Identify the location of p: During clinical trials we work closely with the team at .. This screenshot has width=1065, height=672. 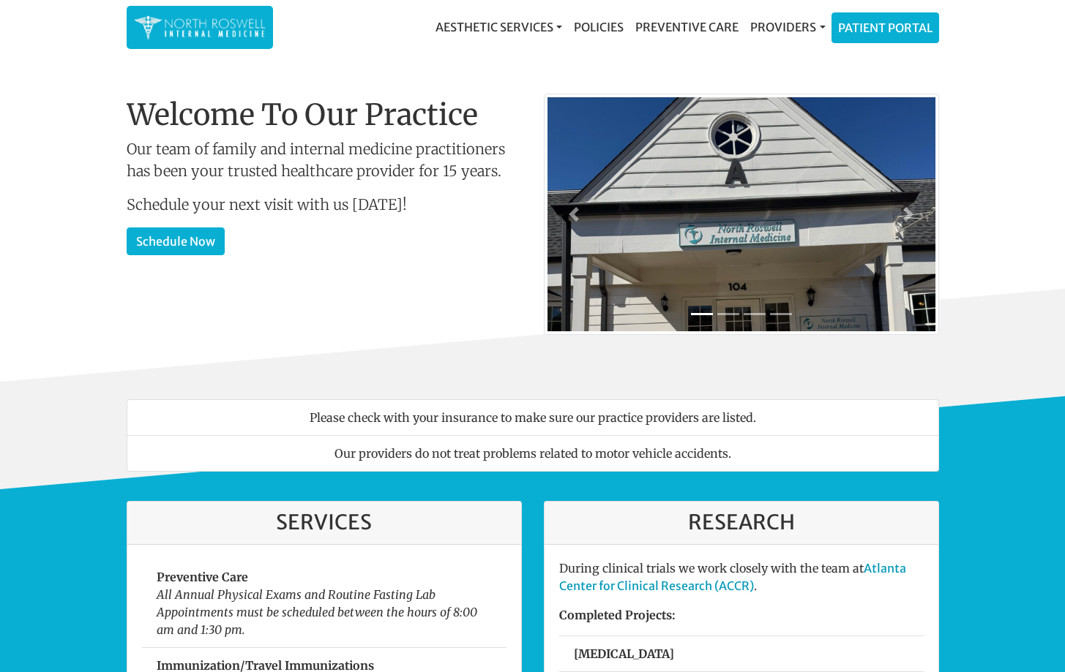
(741, 577).